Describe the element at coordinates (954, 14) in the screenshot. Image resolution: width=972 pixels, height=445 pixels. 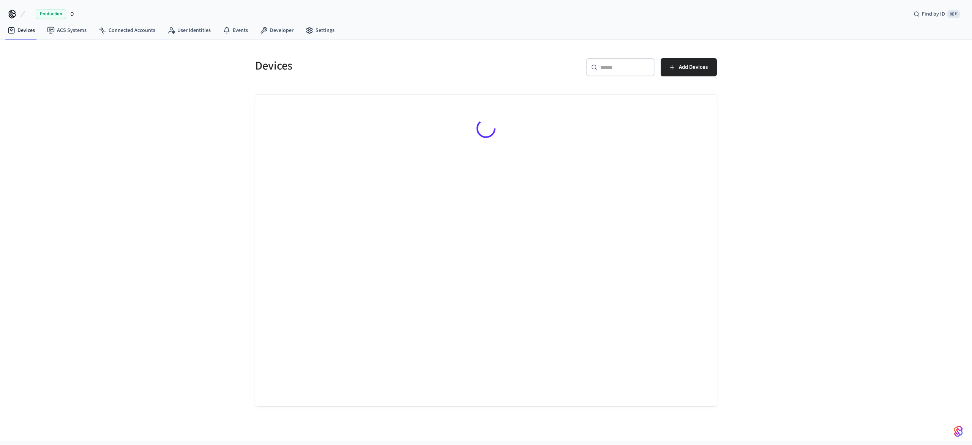
I see `span: ⌘ K` at that location.